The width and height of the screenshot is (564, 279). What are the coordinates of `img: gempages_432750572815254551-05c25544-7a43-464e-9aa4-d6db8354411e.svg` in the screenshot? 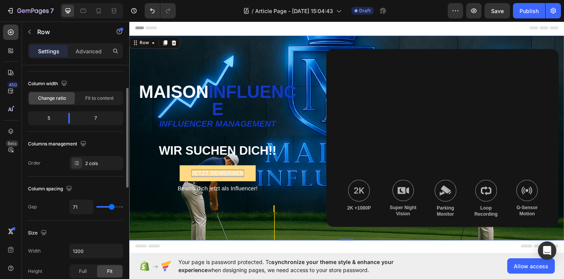 It's located at (378, 180).